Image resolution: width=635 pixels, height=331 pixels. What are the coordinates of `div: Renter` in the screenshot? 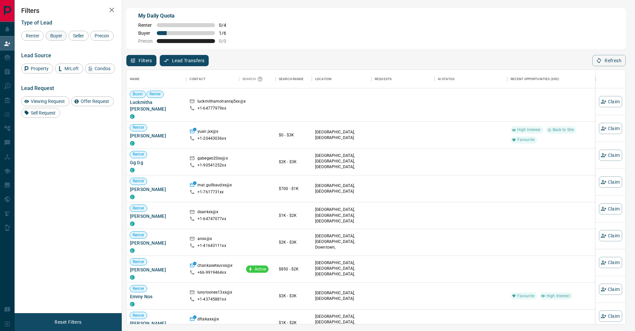 It's located at (32, 36).